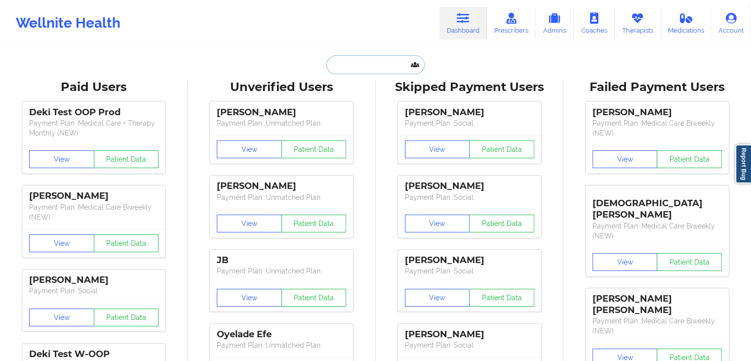 The height and width of the screenshot is (361, 751). What do you see at coordinates (594, 23) in the screenshot?
I see `a: Coaches` at bounding box center [594, 23].